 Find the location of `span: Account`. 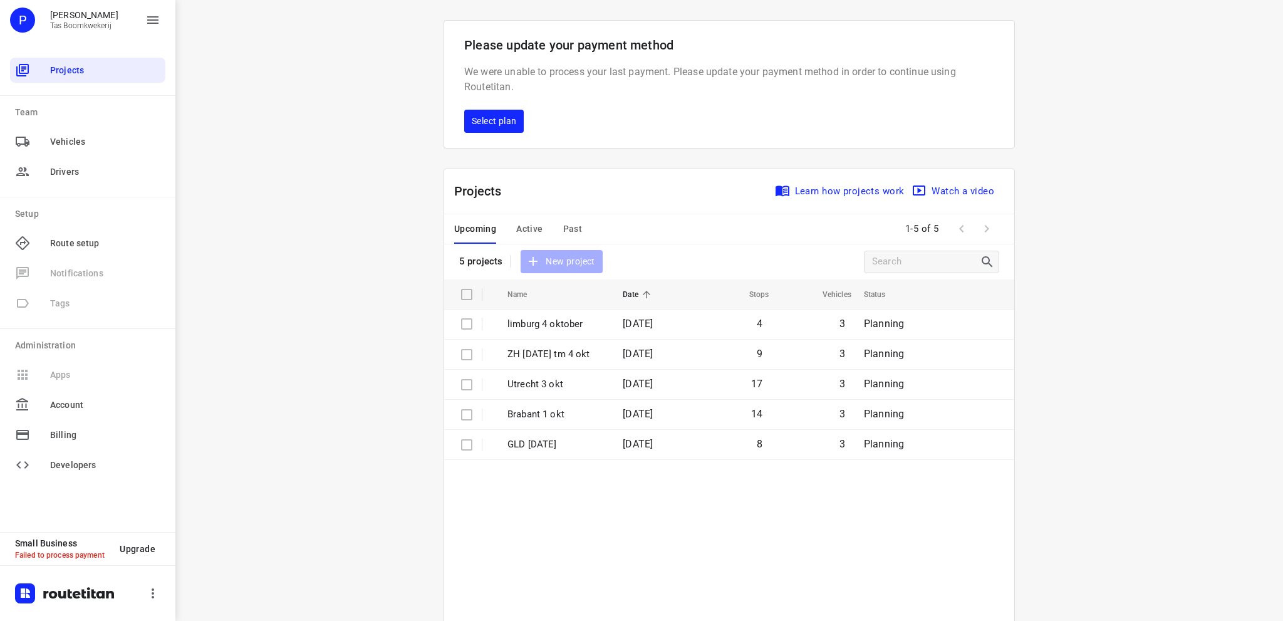

span: Account is located at coordinates (105, 405).